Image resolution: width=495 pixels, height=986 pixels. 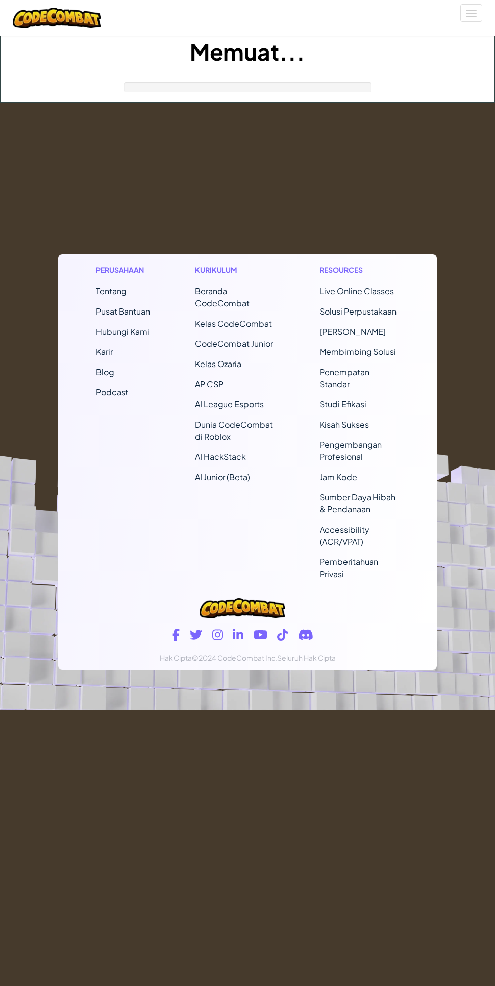 I want to click on a: AI HackStack, so click(x=220, y=456).